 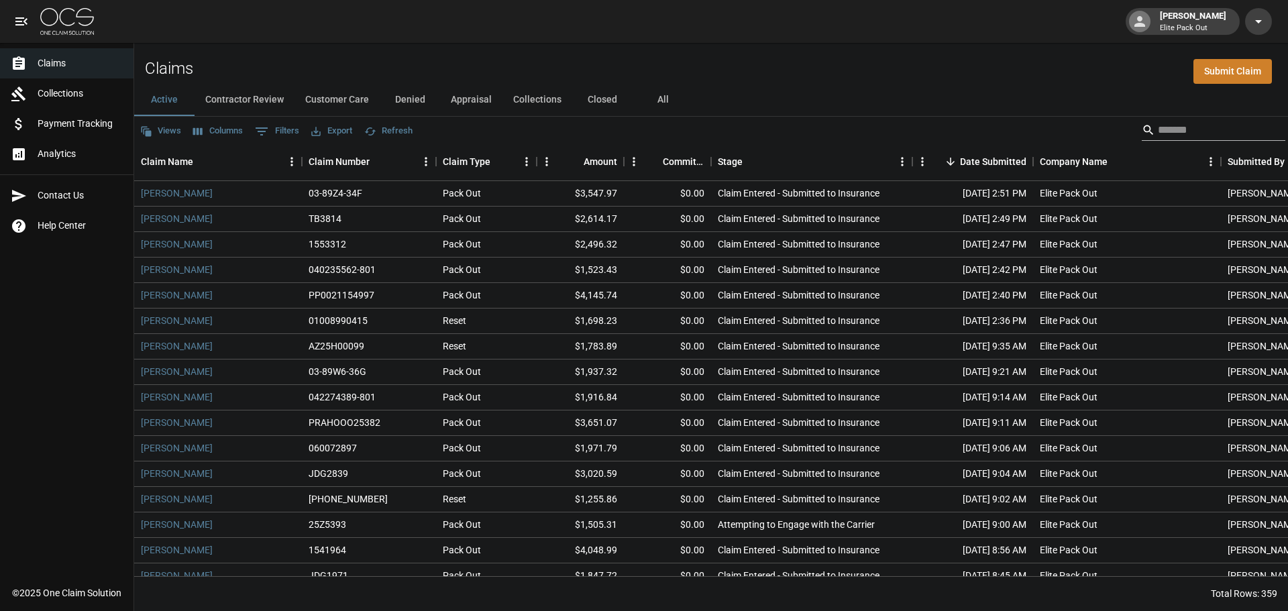 I want to click on button: Collections, so click(x=537, y=100).